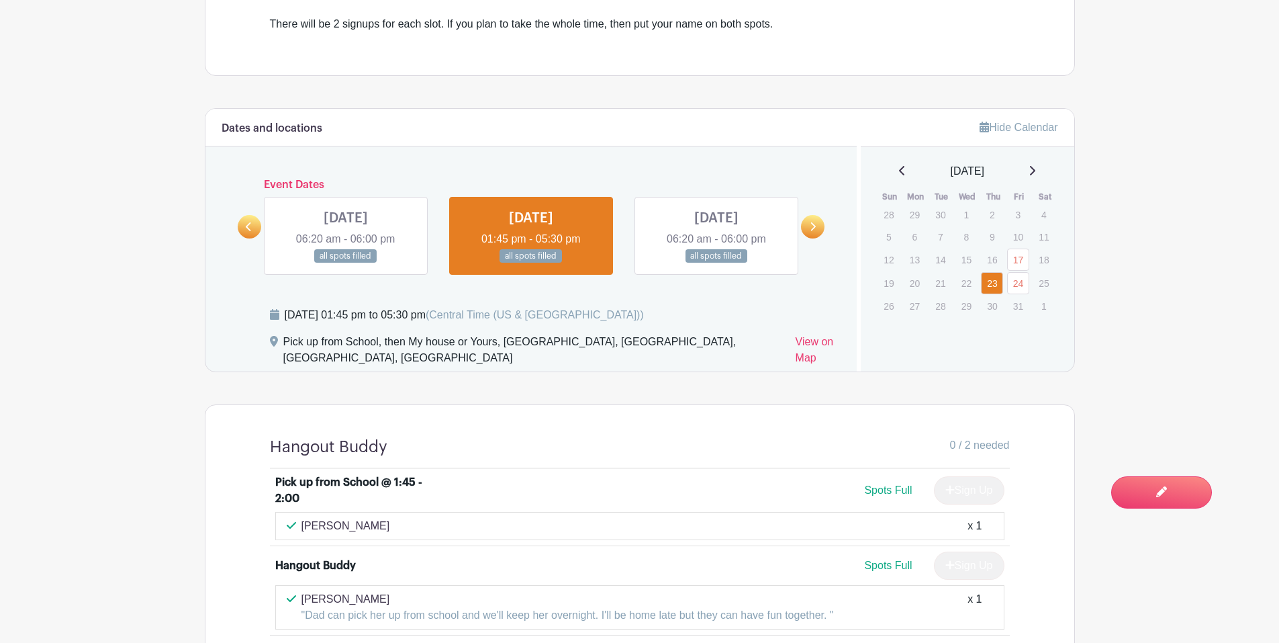 This screenshot has height=643, width=1279. Describe the element at coordinates (1018, 259) in the screenshot. I see `a: 17` at that location.